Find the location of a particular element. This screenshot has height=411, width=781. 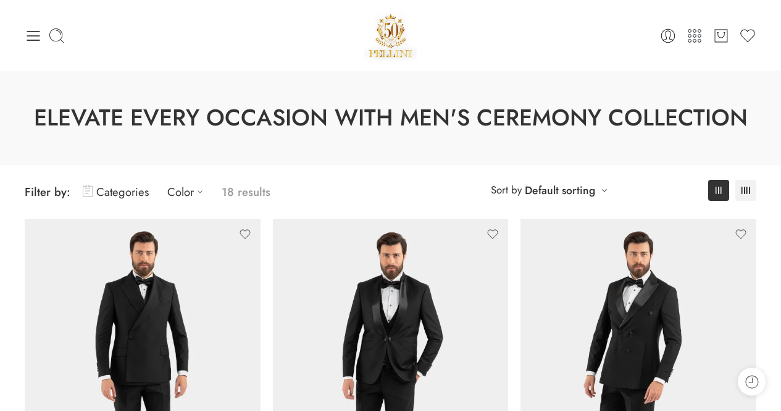

a: Default sorting is located at coordinates (560, 190).